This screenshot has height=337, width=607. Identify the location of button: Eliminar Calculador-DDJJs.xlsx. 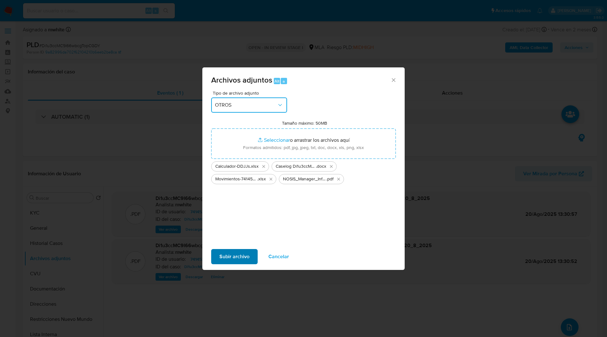
(264, 166).